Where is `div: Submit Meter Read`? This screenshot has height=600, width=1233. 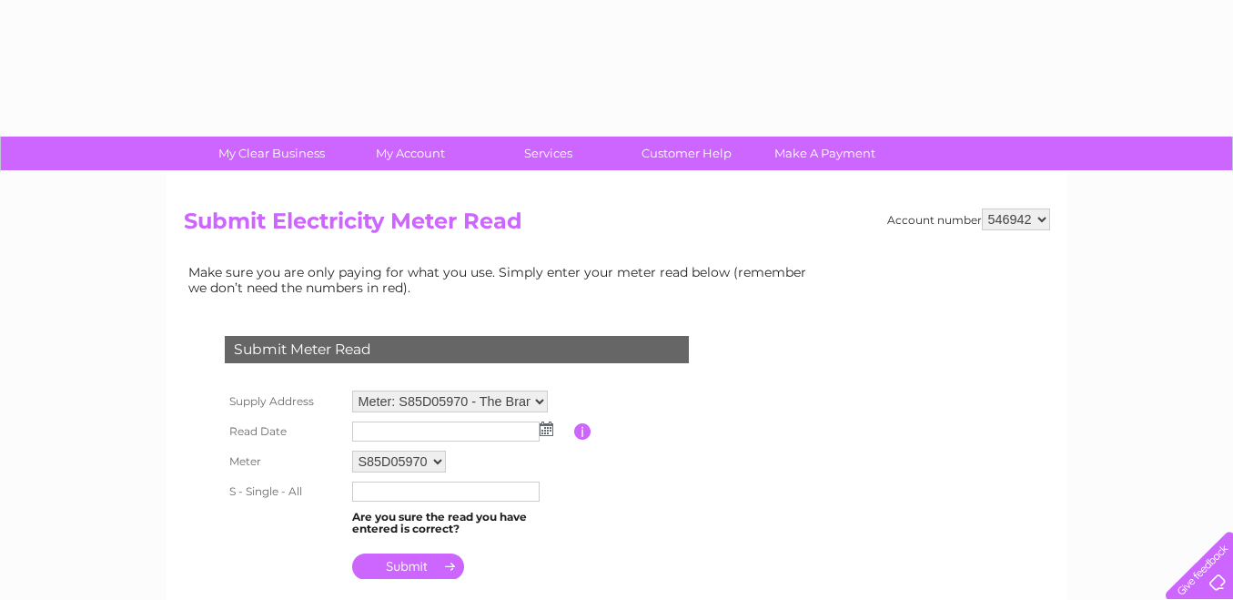 div: Submit Meter Read is located at coordinates (457, 349).